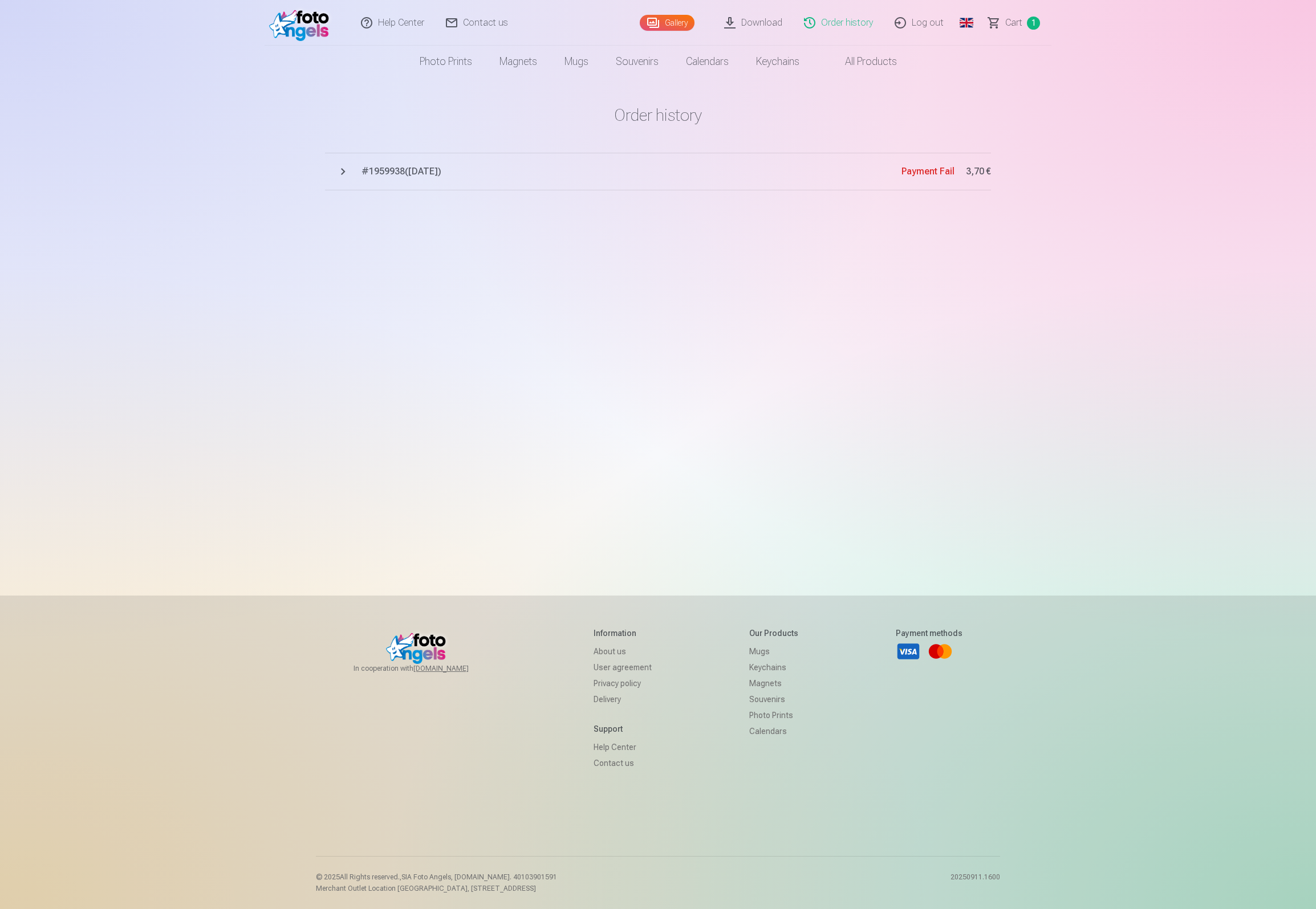 The image size is (1316, 909). What do you see at coordinates (425, 669) in the screenshot?
I see `span: In cooperation with` at bounding box center [425, 669].